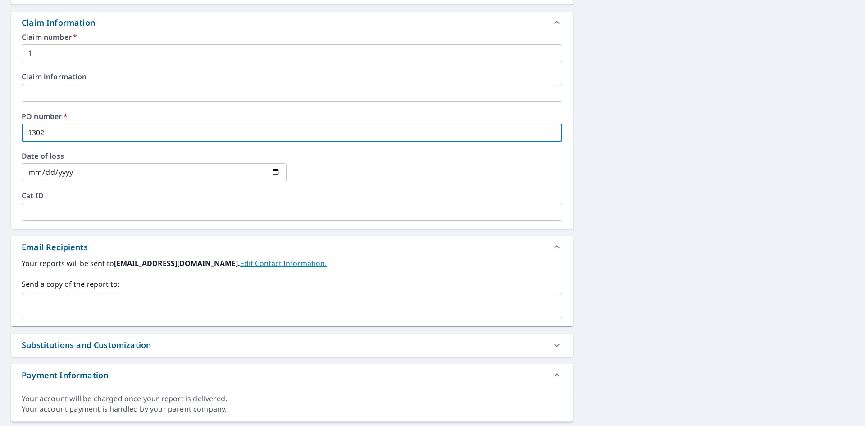 The height and width of the screenshot is (426, 865). I want to click on div: Your account payment is handled by your parent company., so click(292, 409).